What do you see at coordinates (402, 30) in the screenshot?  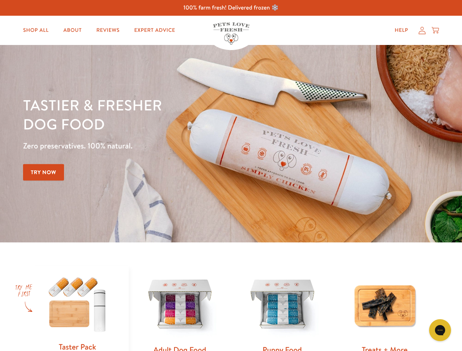 I see `a: Help` at bounding box center [402, 30].